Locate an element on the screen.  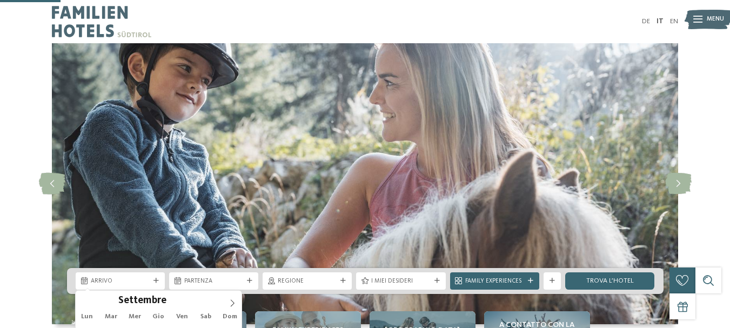
span: Regione is located at coordinates (307, 282).